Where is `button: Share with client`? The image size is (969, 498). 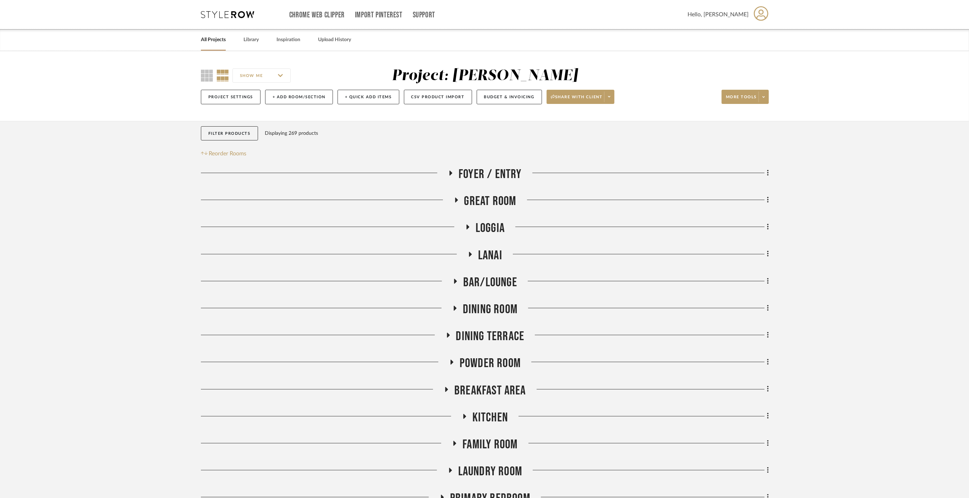
button: Share with client is located at coordinates (581, 97).